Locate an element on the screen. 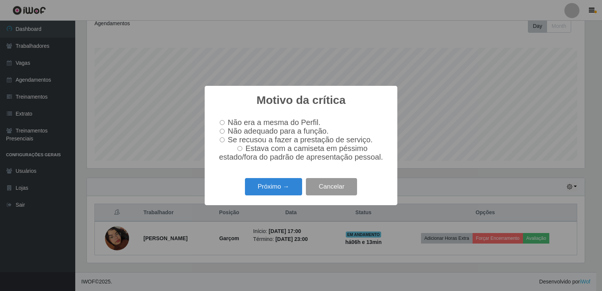 The width and height of the screenshot is (602, 291). h2: Motivo da crítica is located at coordinates (301, 100).